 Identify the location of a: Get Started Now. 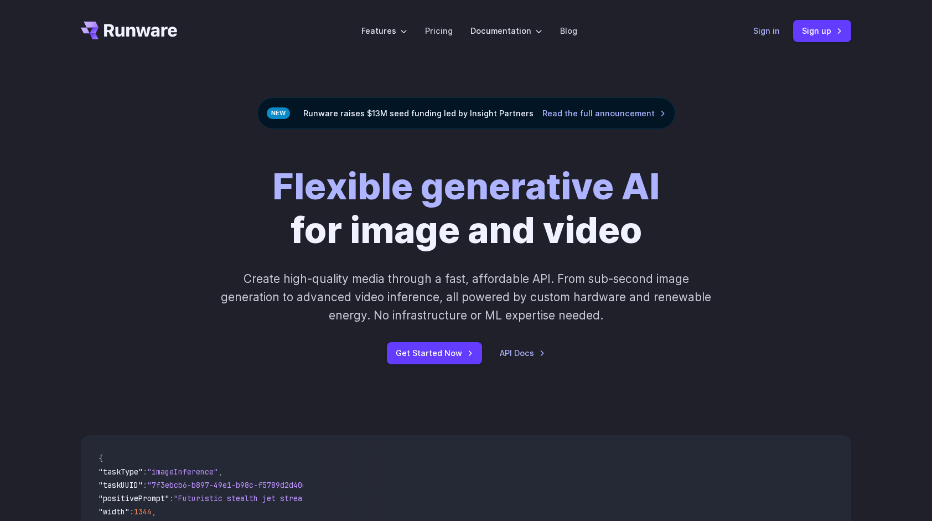
(435, 353).